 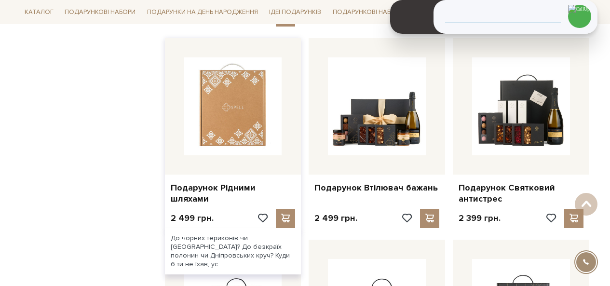 What do you see at coordinates (100, 12) in the screenshot?
I see `a: Подарункові набори` at bounding box center [100, 12].